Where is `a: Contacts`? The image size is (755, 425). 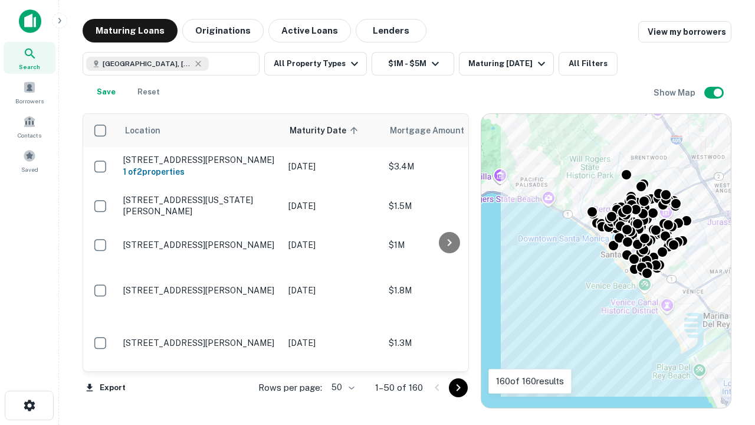
a: Contacts is located at coordinates (30, 126).